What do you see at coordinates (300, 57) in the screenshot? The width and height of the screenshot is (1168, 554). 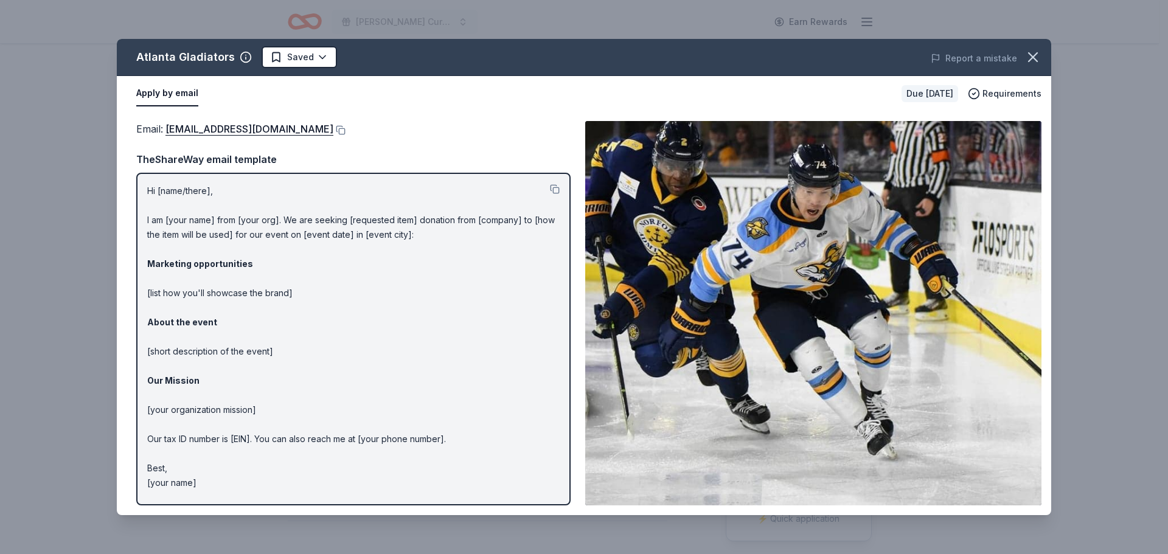 I see `span: Saved` at bounding box center [300, 57].